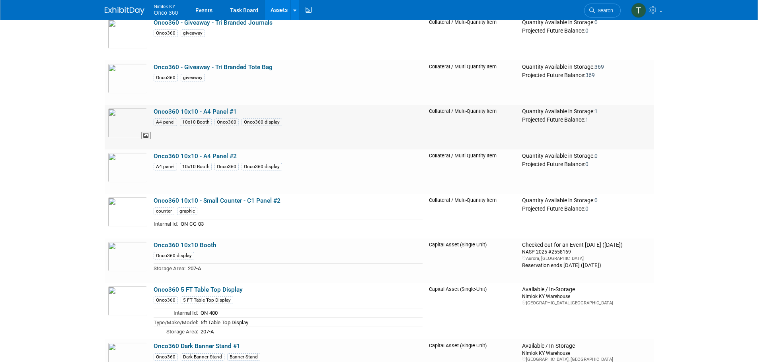  I want to click on a: Onco360 5 FT Table Top Display, so click(198, 290).